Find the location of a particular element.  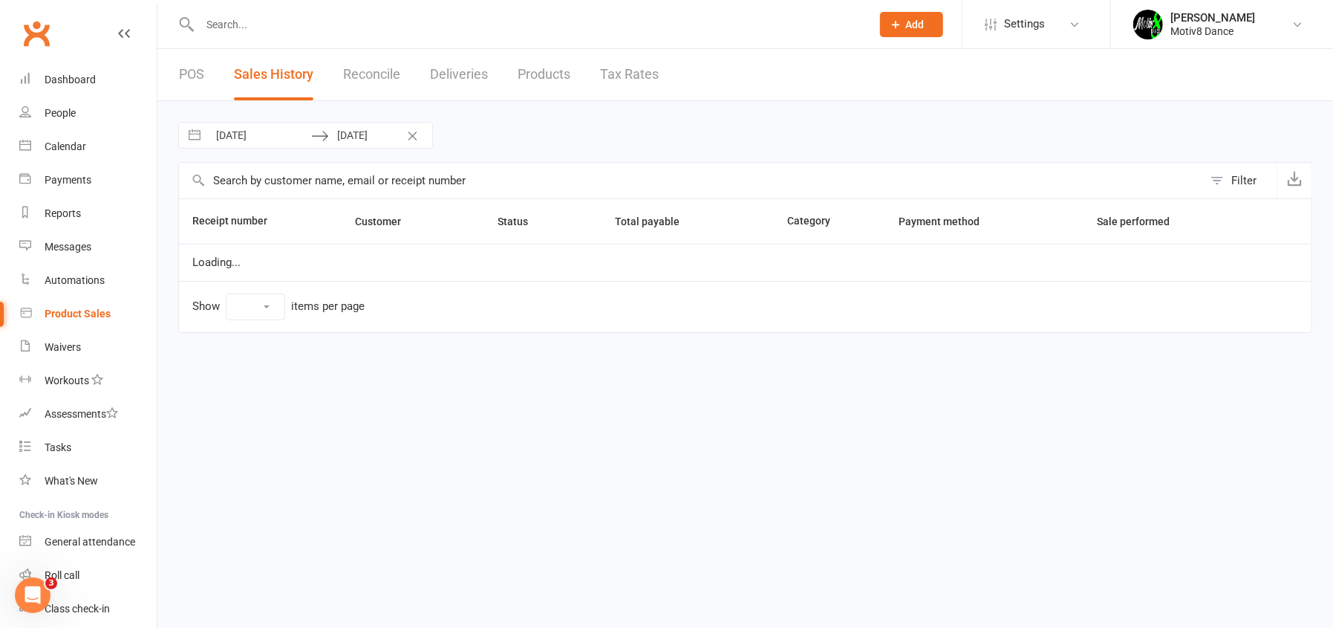

a: Products is located at coordinates (544, 74).